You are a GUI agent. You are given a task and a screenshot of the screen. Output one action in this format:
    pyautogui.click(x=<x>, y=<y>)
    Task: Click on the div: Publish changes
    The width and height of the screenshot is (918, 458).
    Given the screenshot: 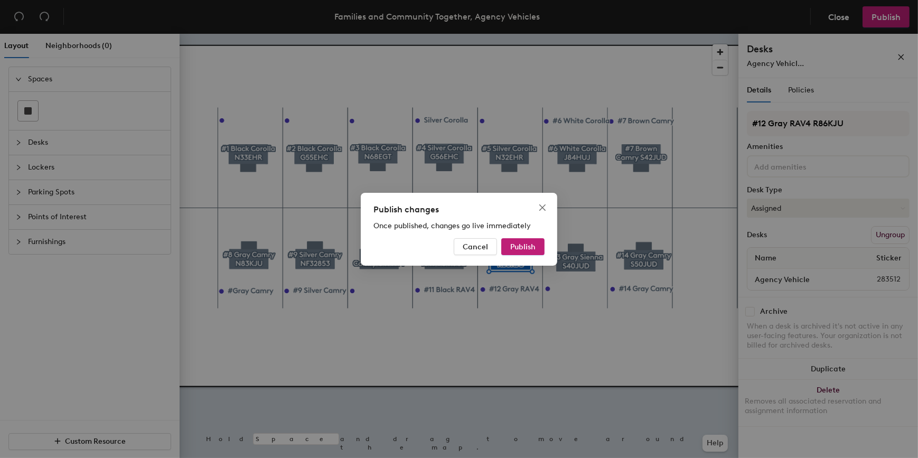 What is the action you would take?
    pyautogui.click(x=459, y=210)
    